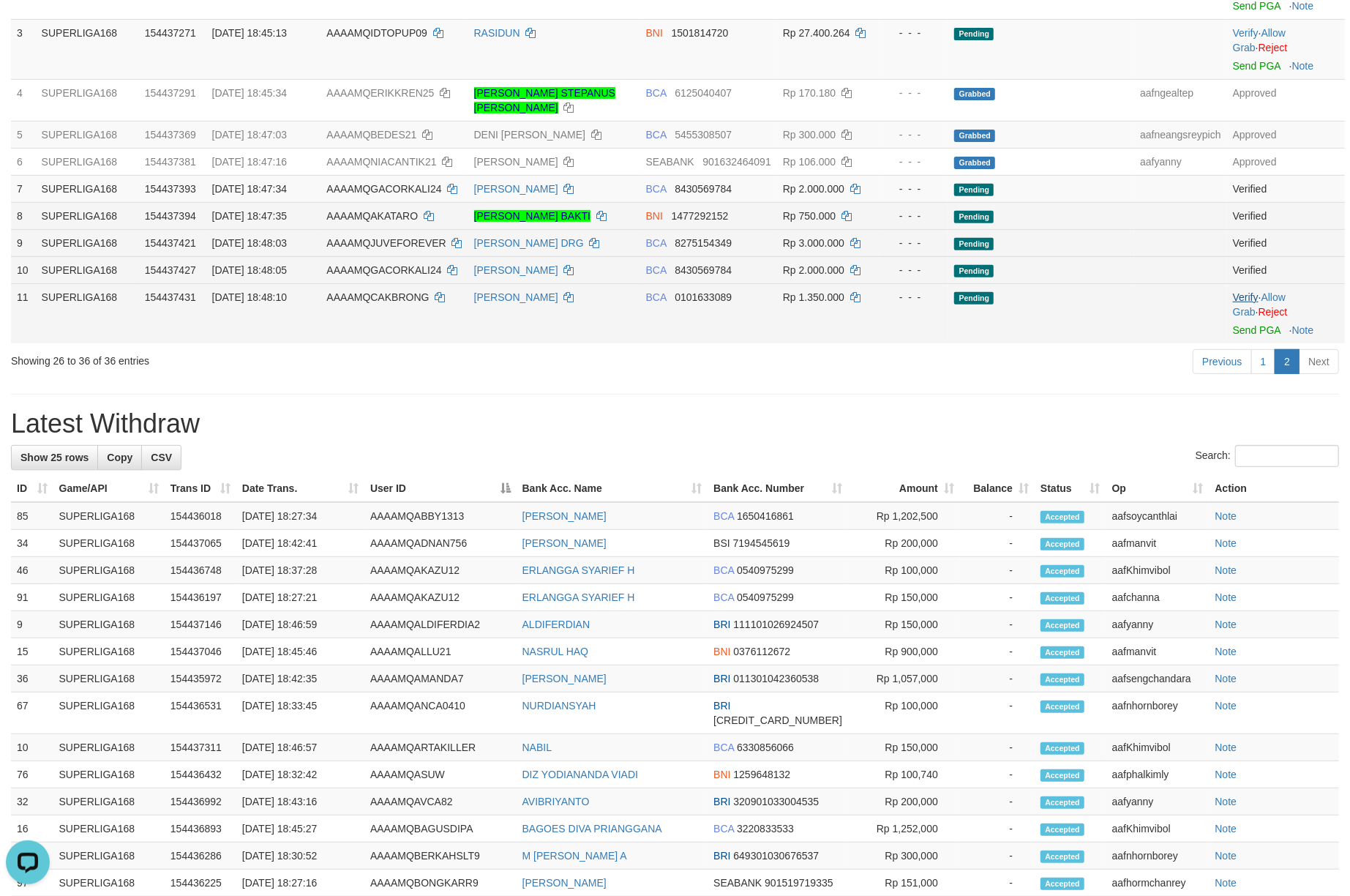 This screenshot has height=896, width=1350. I want to click on span: BCA, so click(656, 270).